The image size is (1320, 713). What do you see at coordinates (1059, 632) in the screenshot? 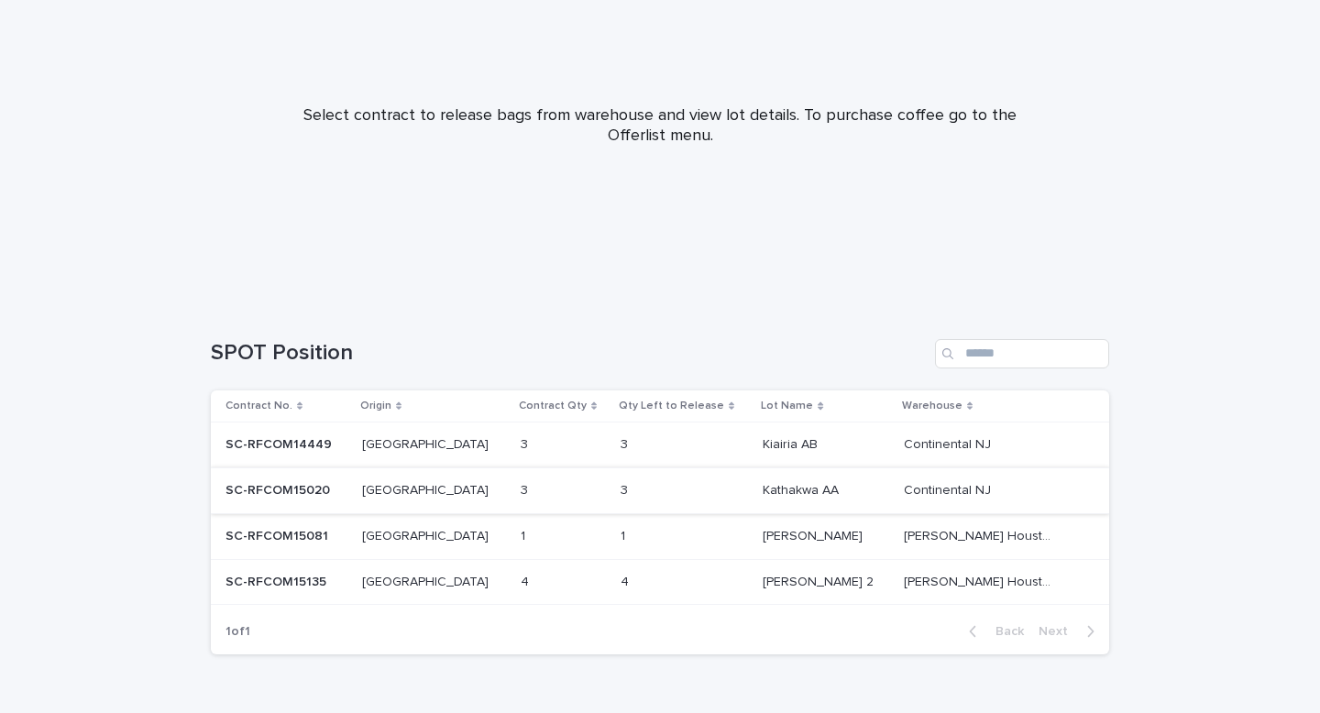
I see `span: Next` at bounding box center [1059, 632].